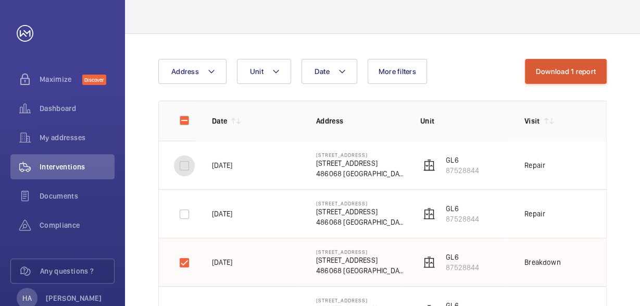 The height and width of the screenshot is (306, 640). Describe the element at coordinates (543, 262) in the screenshot. I see `div: Breakdown` at that location.